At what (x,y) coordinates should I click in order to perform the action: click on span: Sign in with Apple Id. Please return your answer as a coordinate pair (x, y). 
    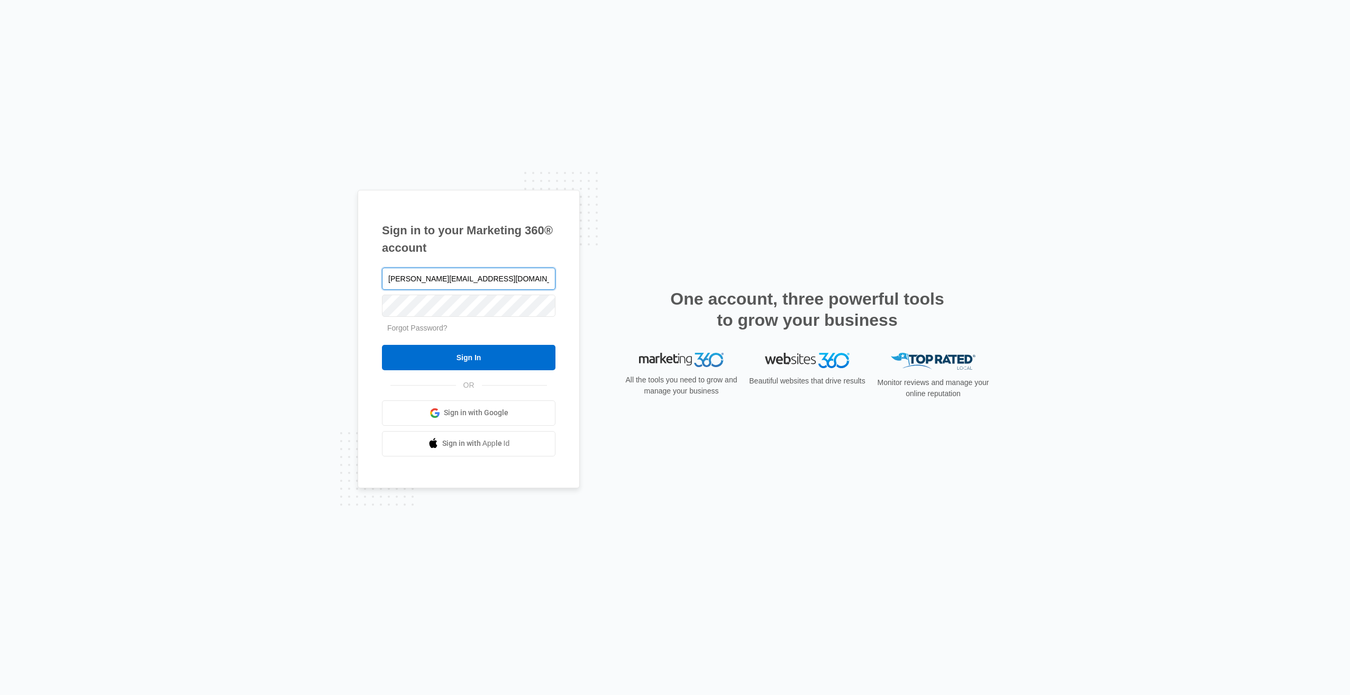
    Looking at the image, I should click on (476, 443).